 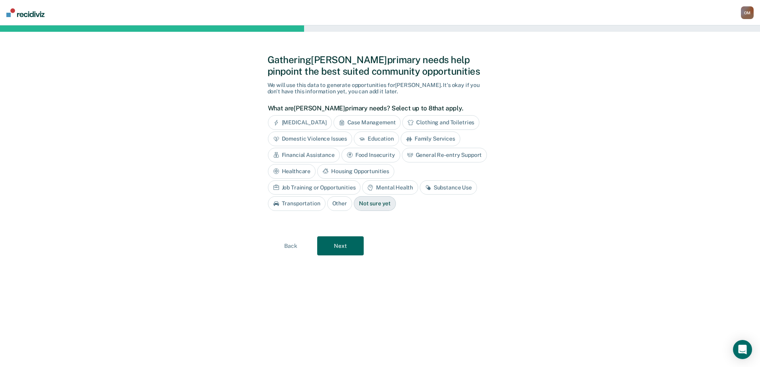 I want to click on div: Case Management, so click(x=367, y=122).